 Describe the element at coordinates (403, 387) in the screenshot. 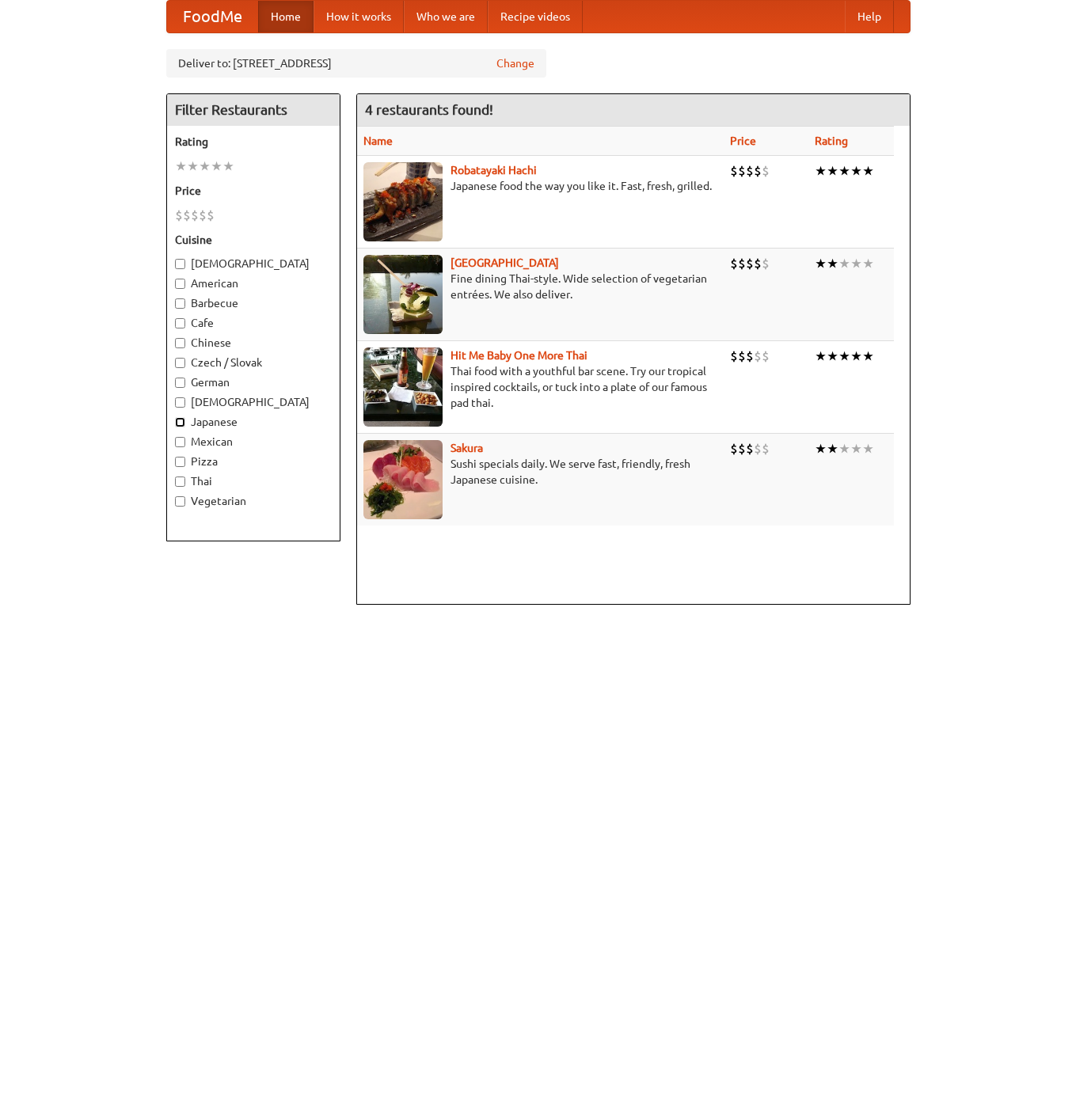

I see `img: babythai.jpg` at that location.